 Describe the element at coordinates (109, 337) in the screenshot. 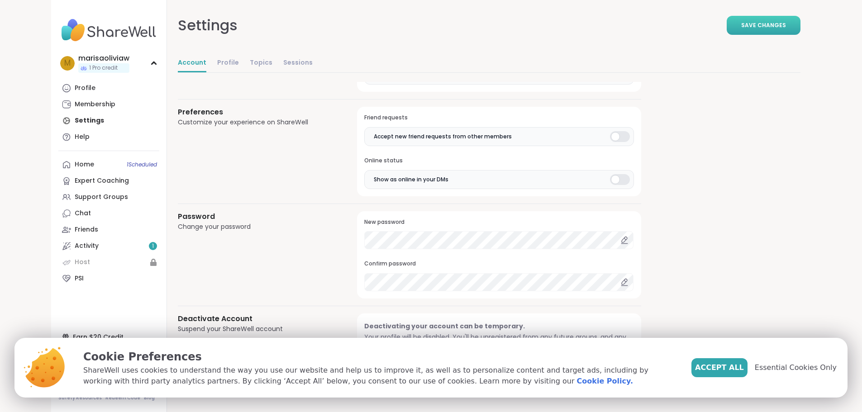

I see `div: Earn $20 Credit` at that location.